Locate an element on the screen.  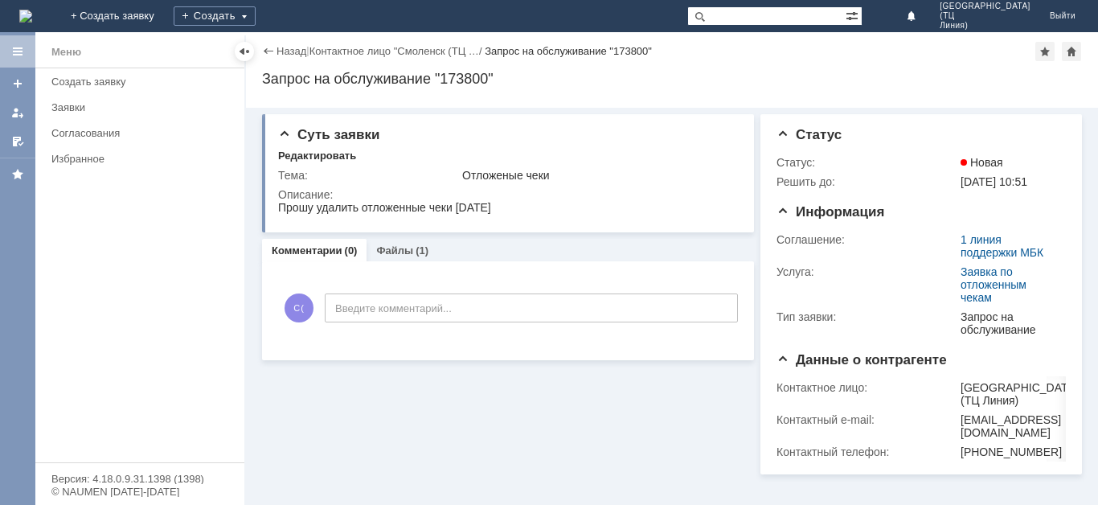
span: Статус is located at coordinates (809, 134).